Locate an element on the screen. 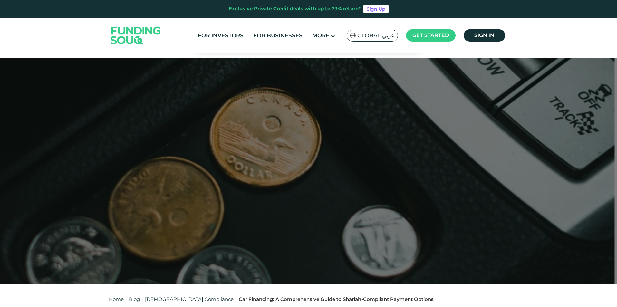 The width and height of the screenshot is (617, 307). span: Get started is located at coordinates (431, 35).